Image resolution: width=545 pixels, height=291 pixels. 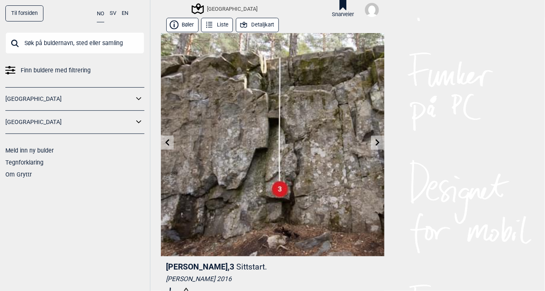 What do you see at coordinates (257, 25) in the screenshot?
I see `button: Detaljkart` at bounding box center [257, 25].